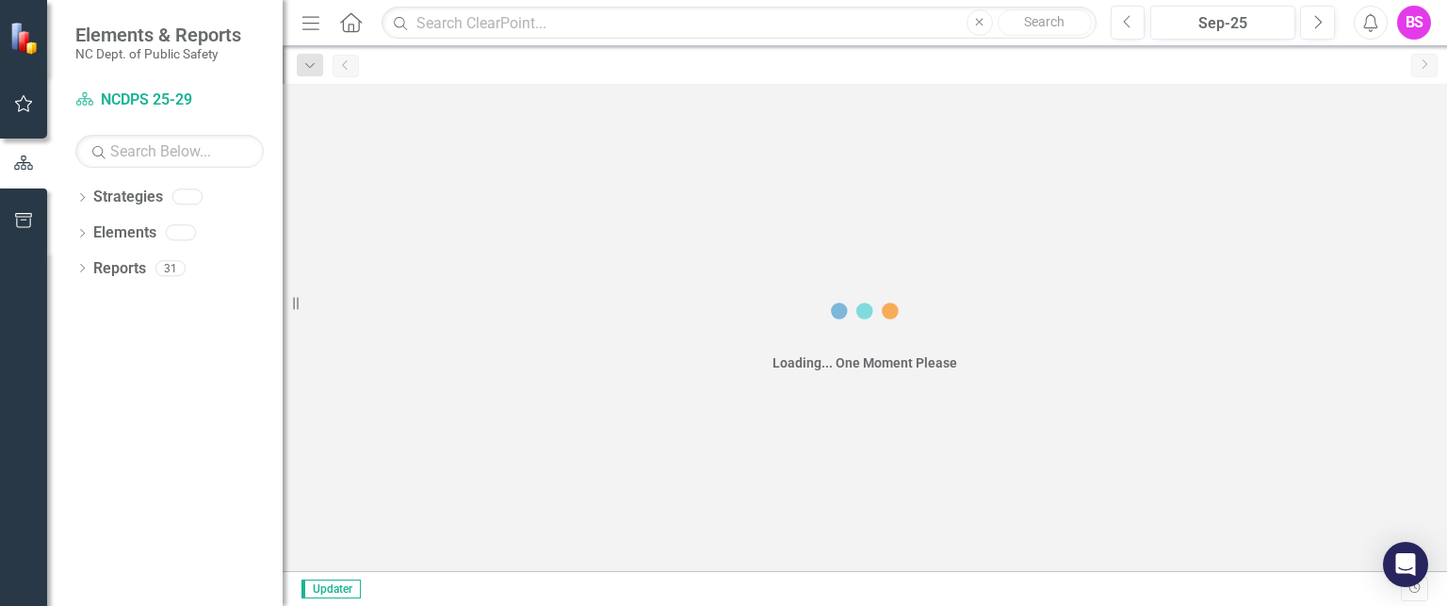  I want to click on a: Elements, so click(124, 233).